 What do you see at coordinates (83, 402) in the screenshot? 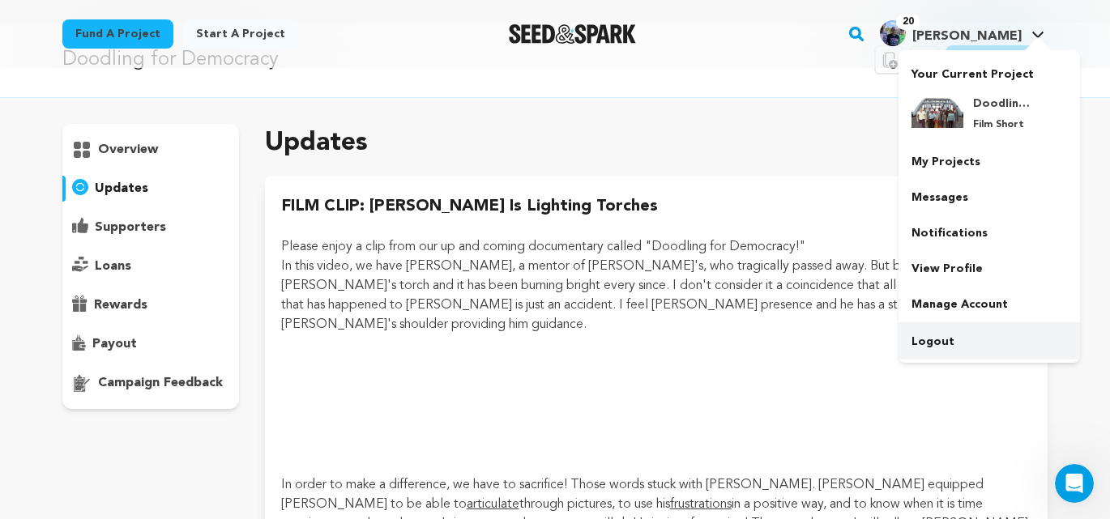
I see `button: Upload attachment` at bounding box center [83, 402].